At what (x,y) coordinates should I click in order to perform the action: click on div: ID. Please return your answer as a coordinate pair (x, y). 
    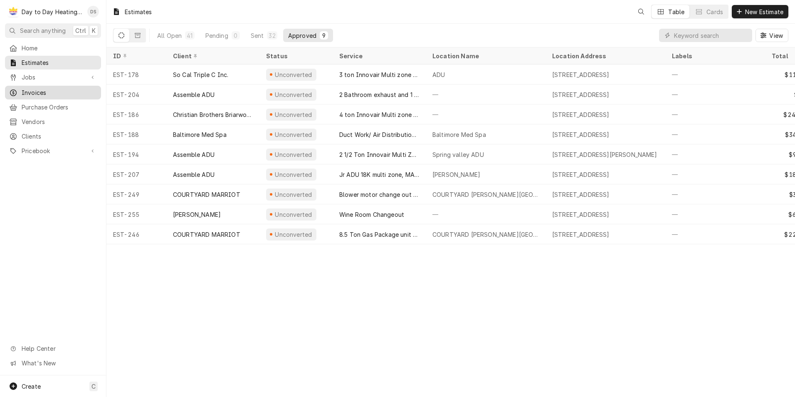
    Looking at the image, I should click on (136, 56).